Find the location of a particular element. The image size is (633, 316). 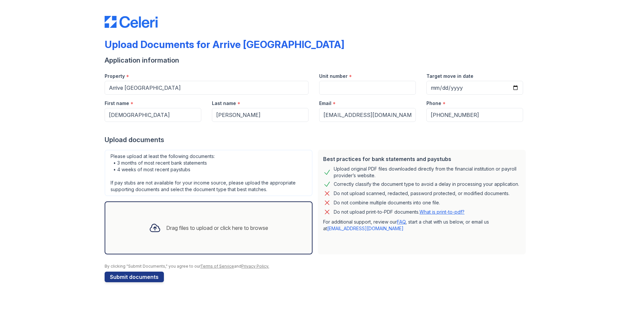

img: CE_Logo_Blue-a8612792a0a2168367f1c8372b55b34899dd931a85d93a1a3d3e32e68fde9ad4.png is located at coordinates (131, 22).